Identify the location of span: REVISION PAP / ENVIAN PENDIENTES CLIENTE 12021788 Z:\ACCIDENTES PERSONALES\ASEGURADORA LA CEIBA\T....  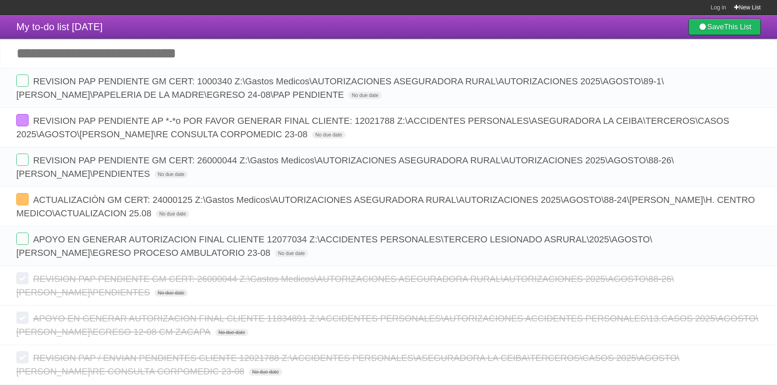
(348, 365).